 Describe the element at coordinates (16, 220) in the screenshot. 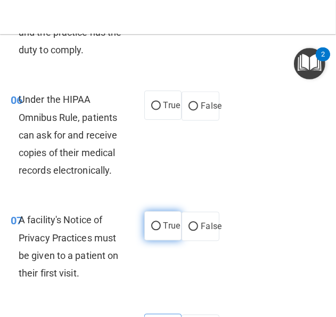

I see `span: 07` at that location.